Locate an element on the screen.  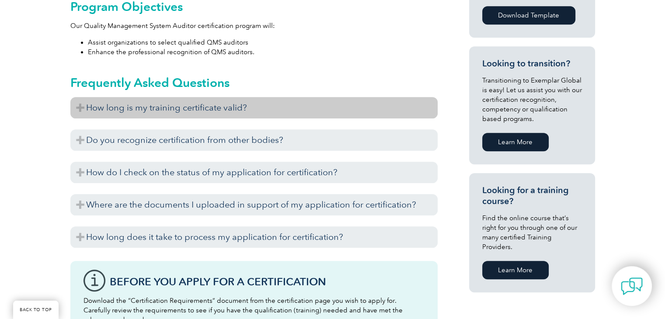
p: Transitioning to Exemplar Global is easy! Let us assist you with our certification recognition, c... is located at coordinates (532, 100).